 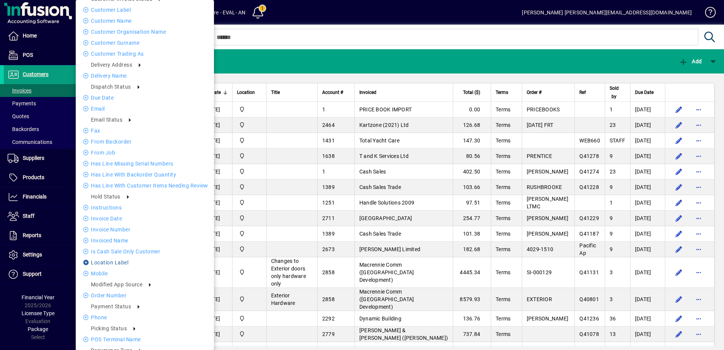 I want to click on li: From Job, so click(x=145, y=153).